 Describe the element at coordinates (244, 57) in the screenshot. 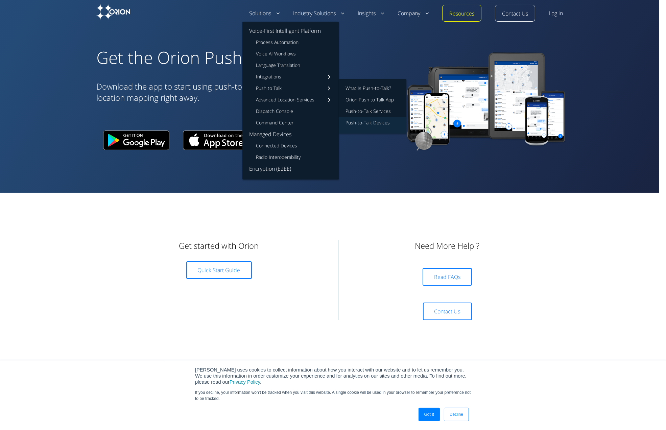

I see `h1: Get the Orion Push to Talk App` at that location.